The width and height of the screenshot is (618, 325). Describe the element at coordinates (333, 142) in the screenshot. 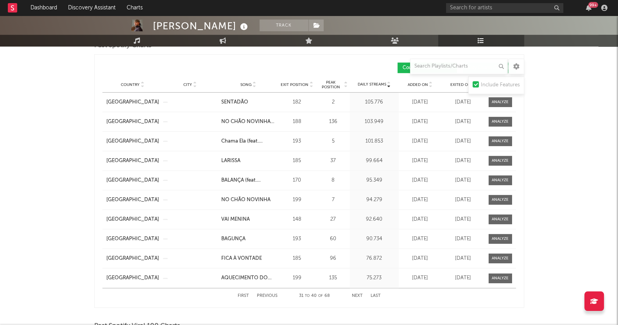

I see `div: 5` at that location.